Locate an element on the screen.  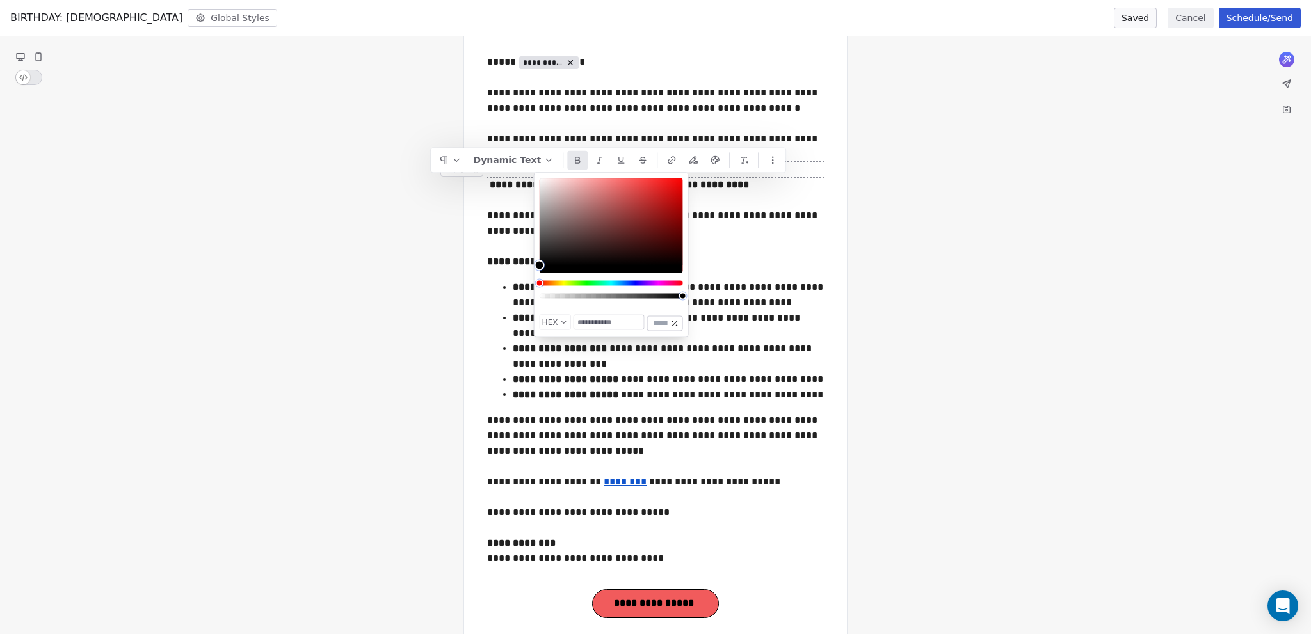
div: Open Intercom Messenger is located at coordinates (1282, 606).